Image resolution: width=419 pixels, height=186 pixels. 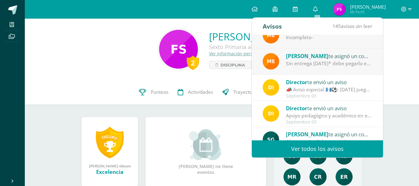 What do you see at coordinates (318, 176) in the screenshot?
I see `img: 104ce5d173fec743e2efb93366794204.png` at bounding box center [318, 176].